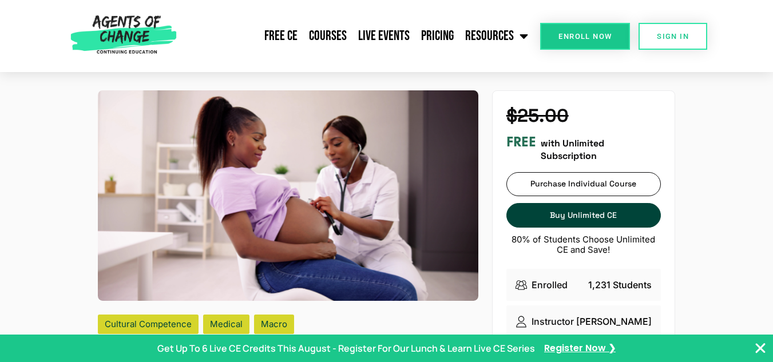  What do you see at coordinates (346, 348) in the screenshot?
I see `p: Get Up To 6 Live CE Credits This August - Register For Our Lunch & Learn Live CE Series` at bounding box center [346, 348].